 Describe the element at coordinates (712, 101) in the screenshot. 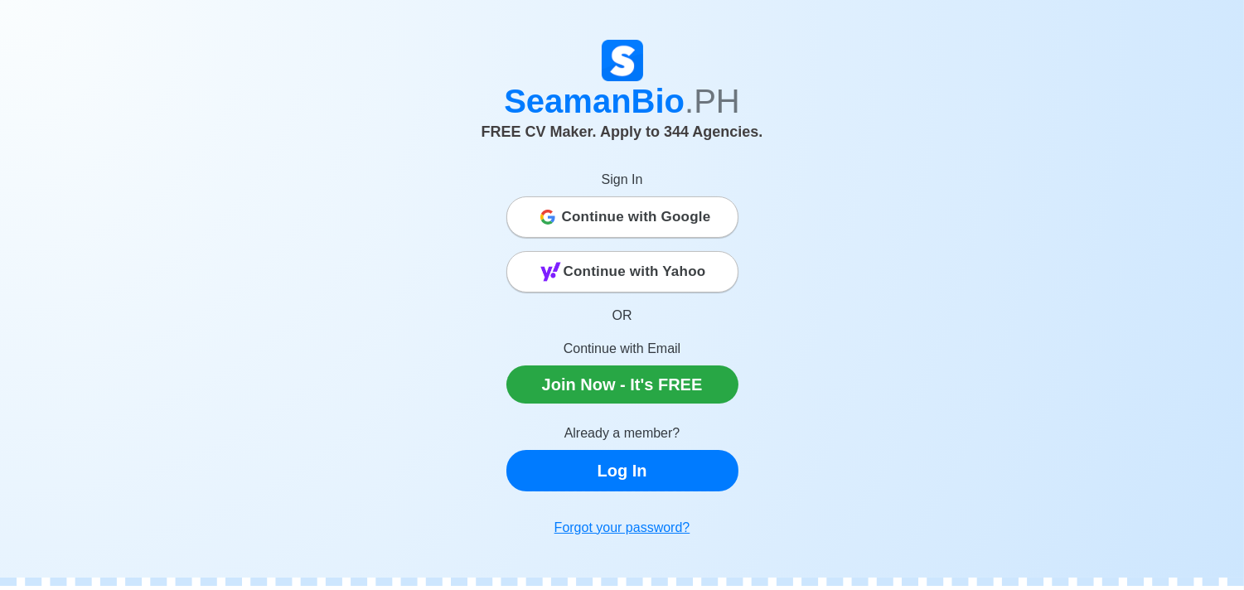

I see `span: .PH` at that location.